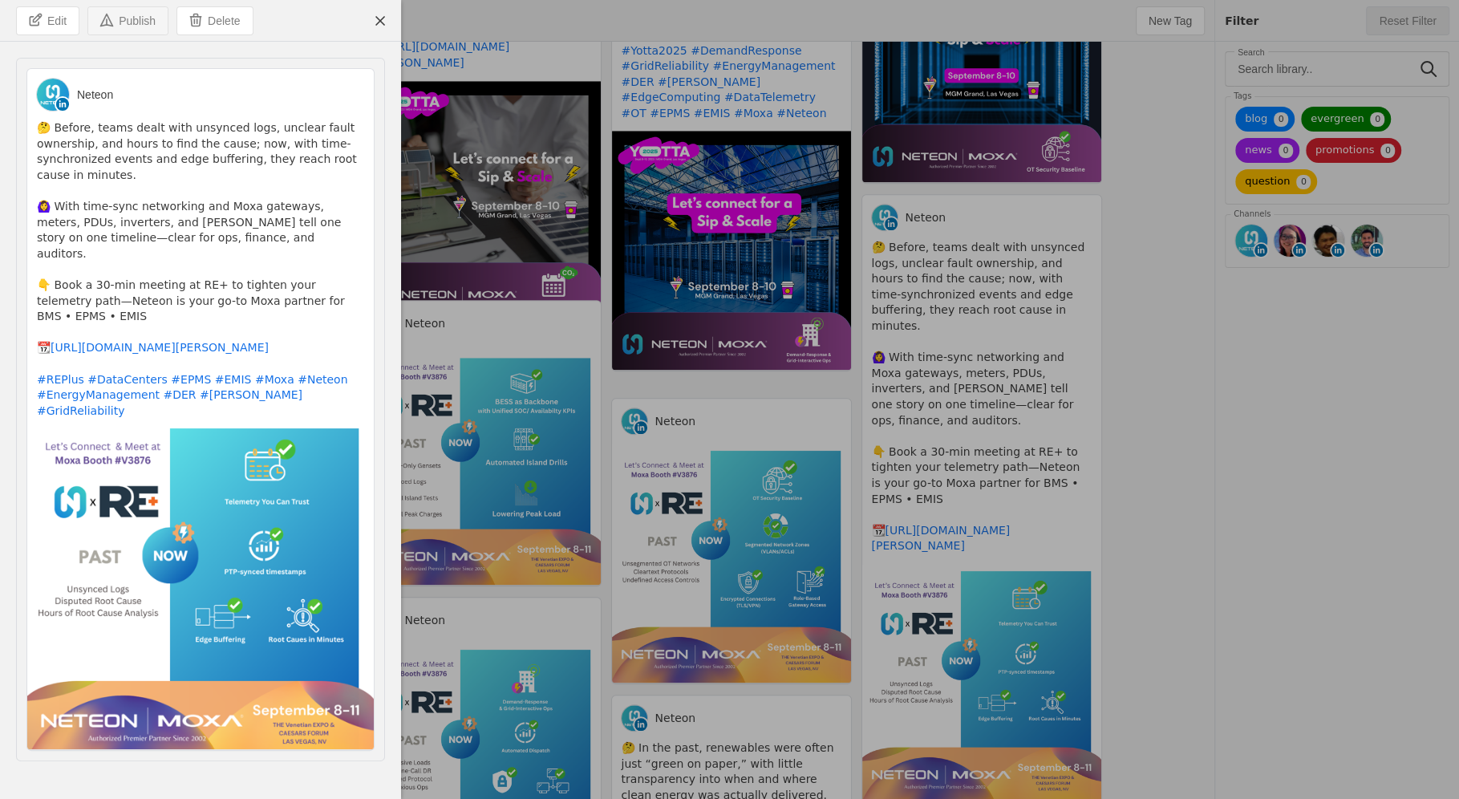 The width and height of the screenshot is (1459, 799). Describe the element at coordinates (191, 379) in the screenshot. I see `a: #EPMS` at that location.